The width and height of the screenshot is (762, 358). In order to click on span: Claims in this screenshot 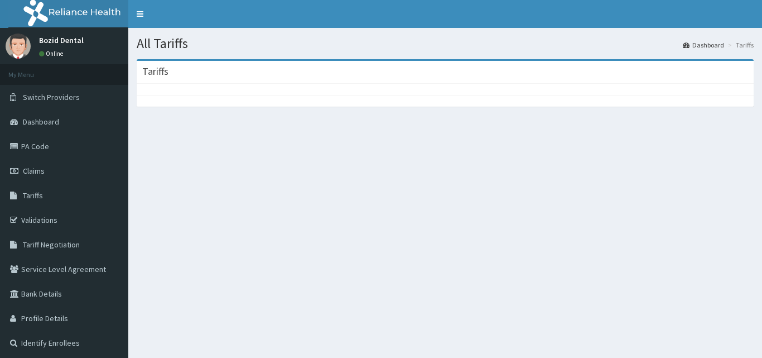, I will do `click(33, 171)`.